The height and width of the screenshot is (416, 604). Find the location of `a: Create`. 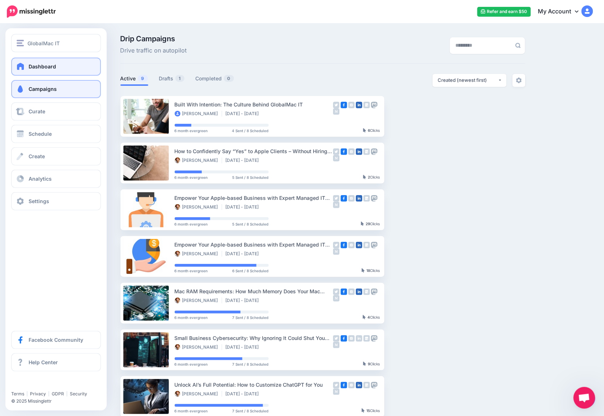

a: Create is located at coordinates (56, 156).